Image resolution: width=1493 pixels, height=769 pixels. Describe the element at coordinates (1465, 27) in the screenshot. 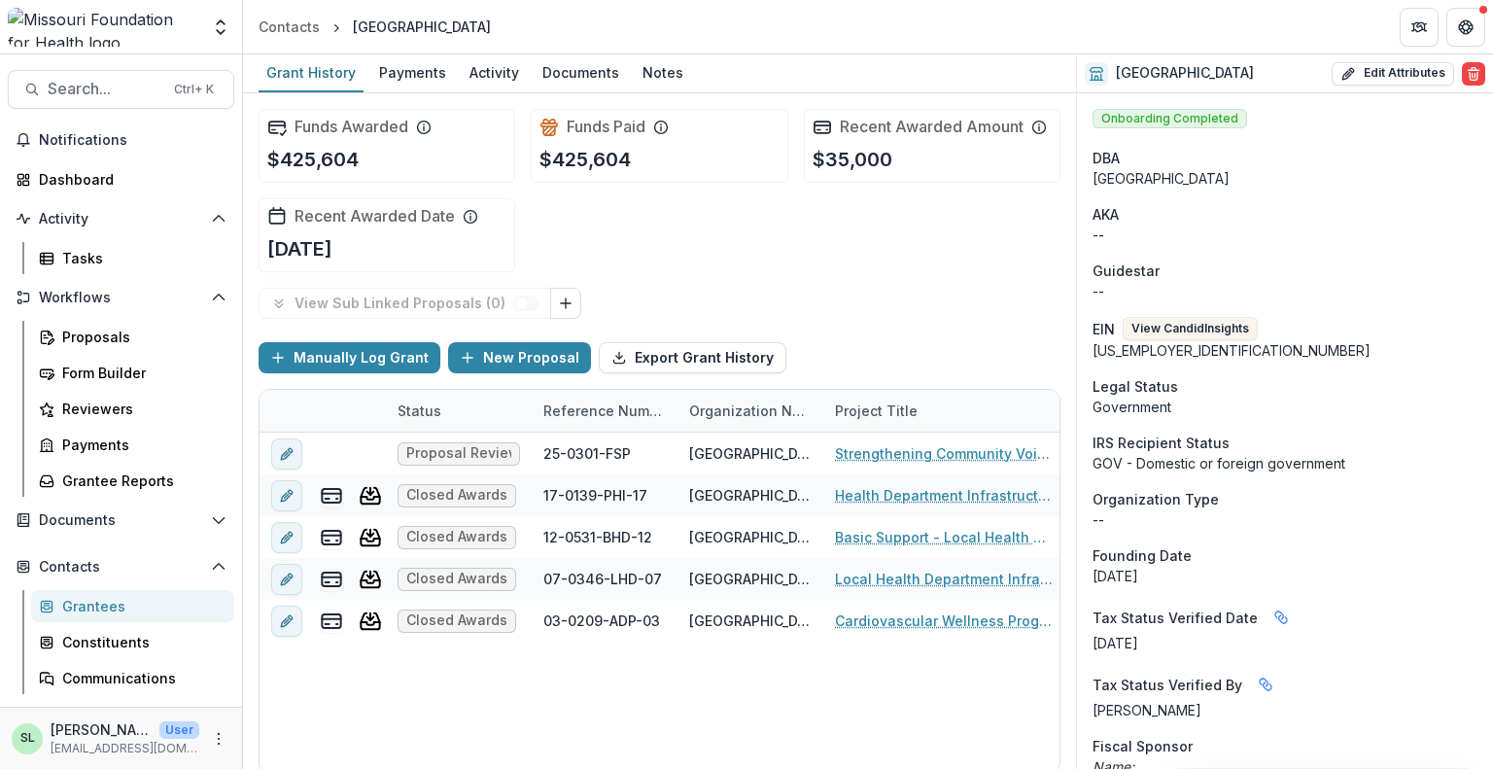

I see `button: Get Help` at that location.